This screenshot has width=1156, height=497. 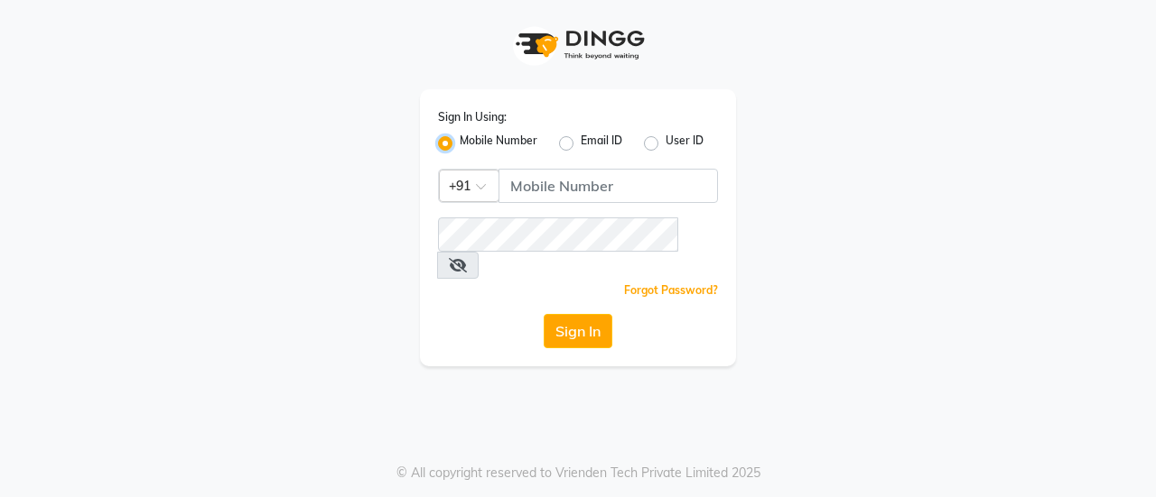 What do you see at coordinates (578, 331) in the screenshot?
I see `button: Sign In` at bounding box center [578, 331].